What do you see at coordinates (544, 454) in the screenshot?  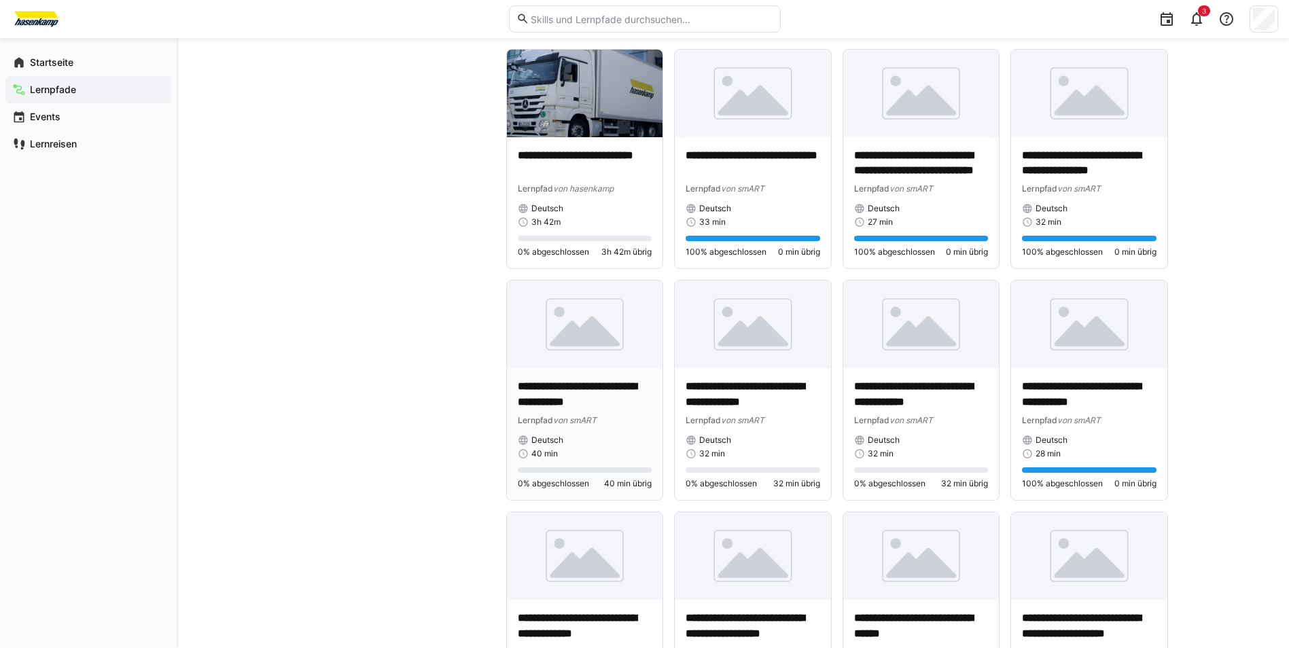 I see `span: 40 min` at bounding box center [544, 454].